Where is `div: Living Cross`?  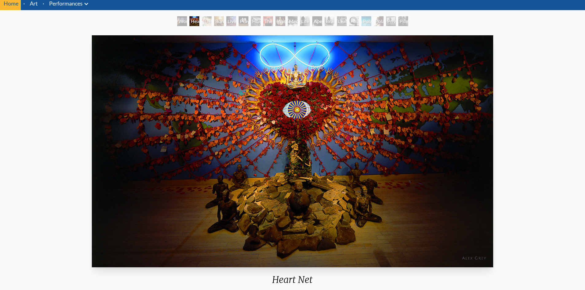 div: Living Cross is located at coordinates (231, 21).